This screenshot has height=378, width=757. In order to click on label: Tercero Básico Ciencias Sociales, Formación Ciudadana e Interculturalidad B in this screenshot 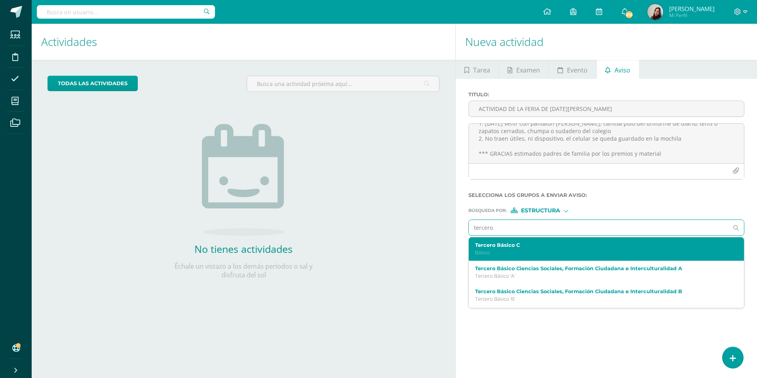, I will do `click(600, 291)`.